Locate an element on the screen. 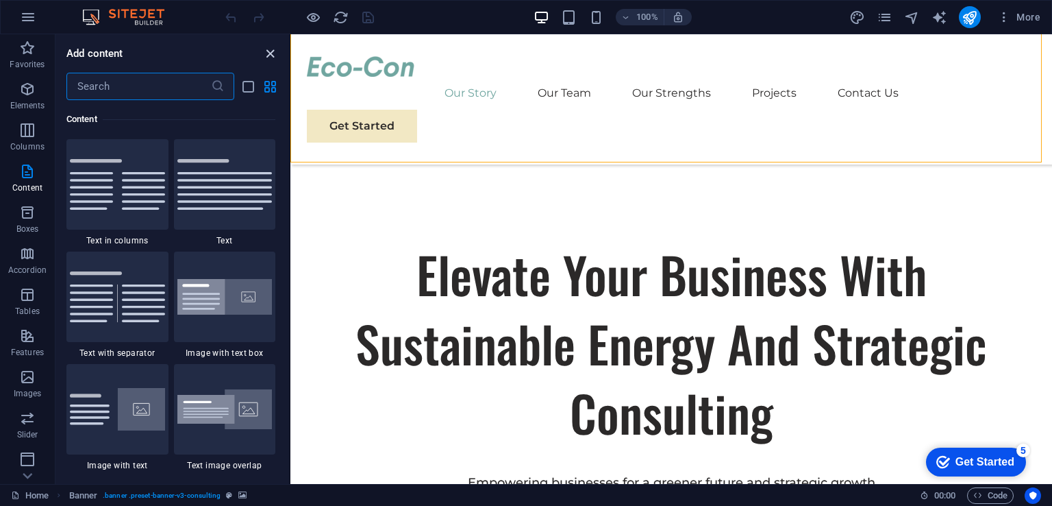 Image resolution: width=1052 pixels, height=506 pixels. p: Content is located at coordinates (27, 188).